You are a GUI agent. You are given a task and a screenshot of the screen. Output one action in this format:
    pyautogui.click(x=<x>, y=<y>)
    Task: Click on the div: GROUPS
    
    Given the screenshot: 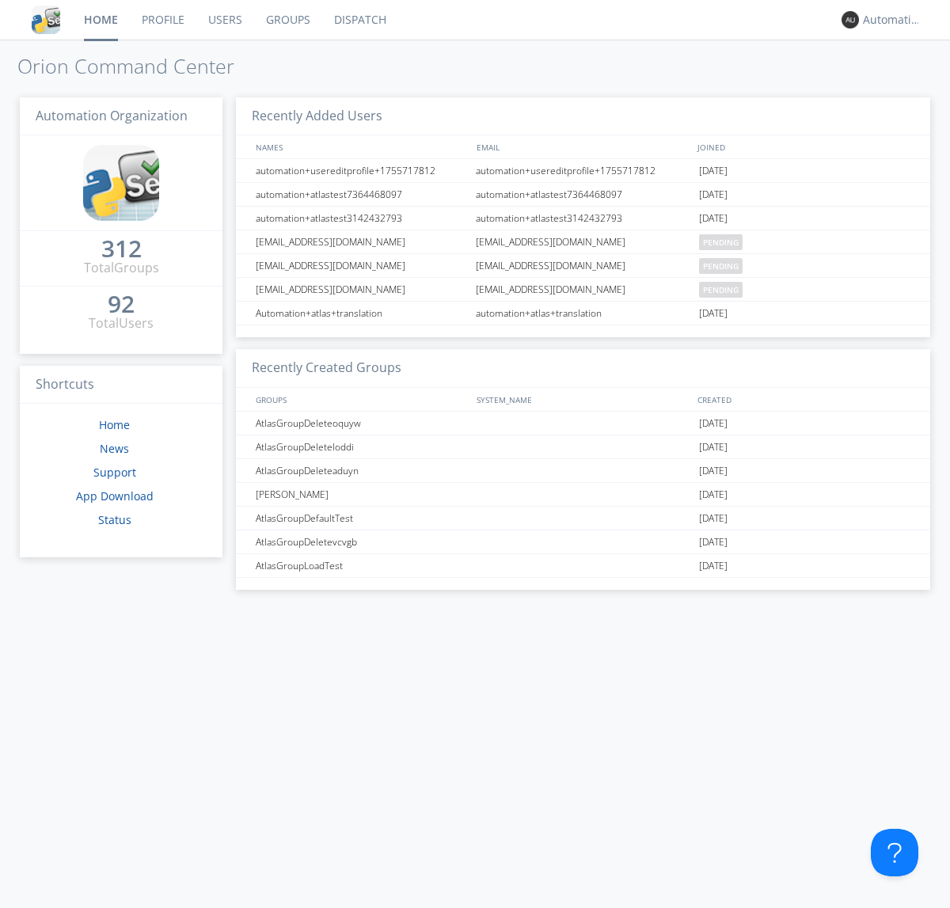 What is the action you would take?
    pyautogui.click(x=360, y=399)
    